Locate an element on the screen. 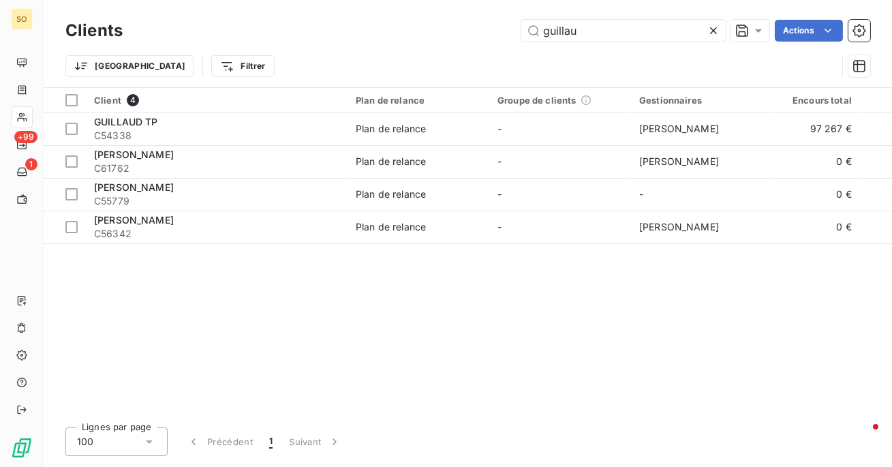  span: C54338 is located at coordinates (217, 136).